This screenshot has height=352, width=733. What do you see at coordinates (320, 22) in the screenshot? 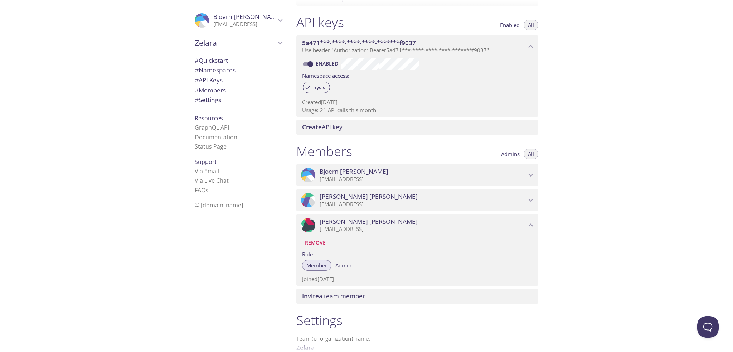
I see `h1: API keys` at bounding box center [320, 22].